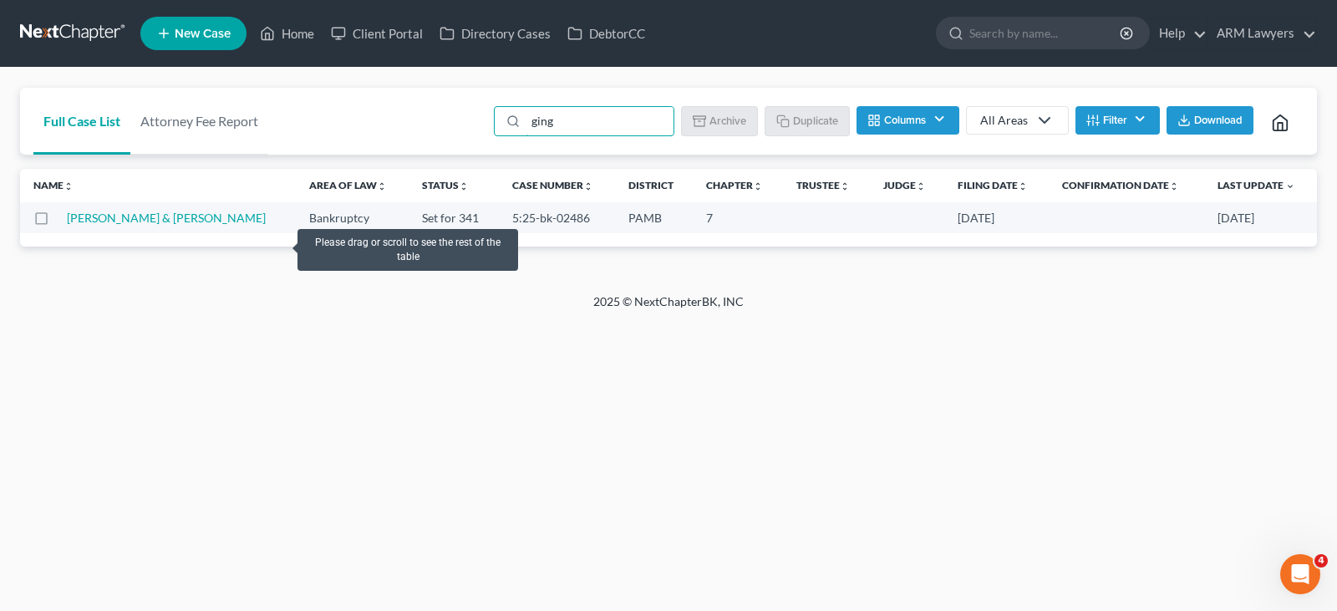 The height and width of the screenshot is (611, 1337). Describe the element at coordinates (348, 185) in the screenshot. I see `a: Area of Lawunfold_more` at that location.